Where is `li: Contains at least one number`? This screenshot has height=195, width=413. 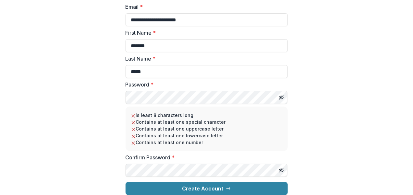
li: Contains at least one number is located at coordinates (207, 143).